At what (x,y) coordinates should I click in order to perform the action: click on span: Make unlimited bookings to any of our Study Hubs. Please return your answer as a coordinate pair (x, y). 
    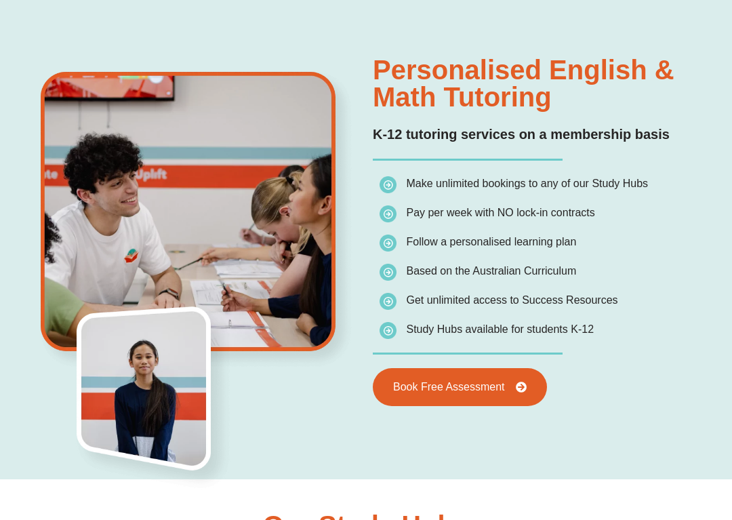
    Looking at the image, I should click on (527, 183).